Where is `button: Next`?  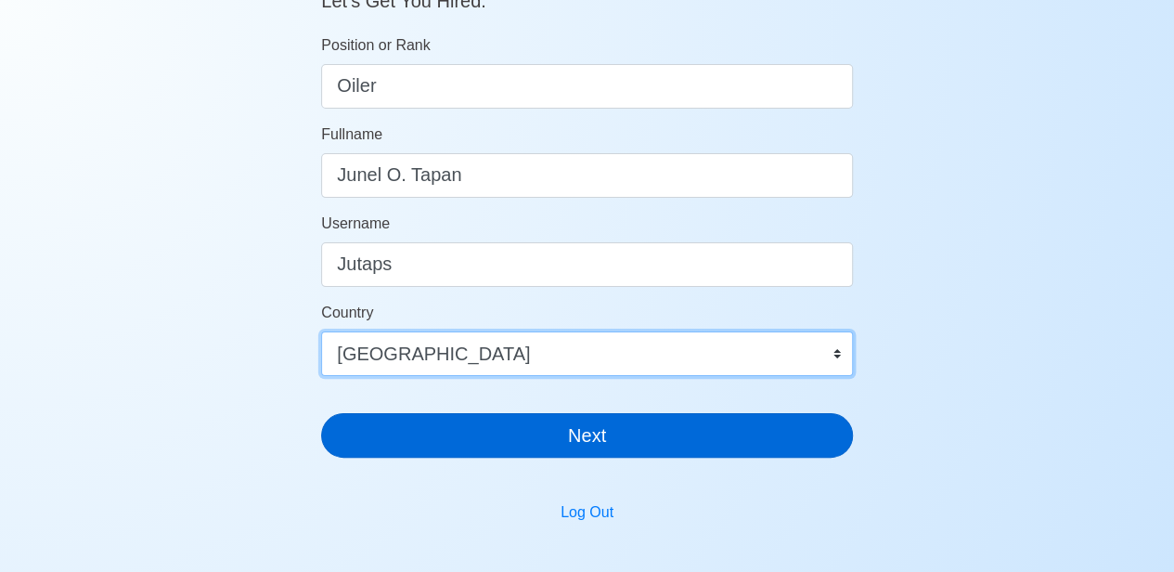 button: Next is located at coordinates (587, 435).